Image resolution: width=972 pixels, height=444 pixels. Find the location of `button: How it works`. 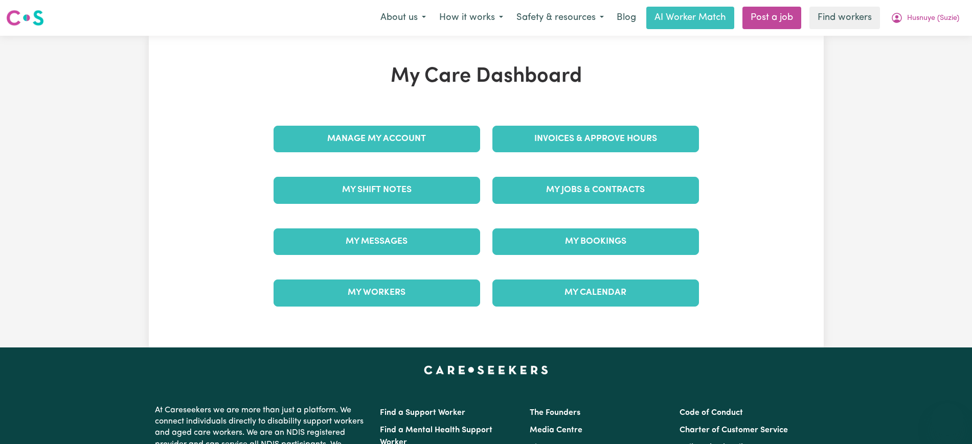

button: How it works is located at coordinates (471, 18).